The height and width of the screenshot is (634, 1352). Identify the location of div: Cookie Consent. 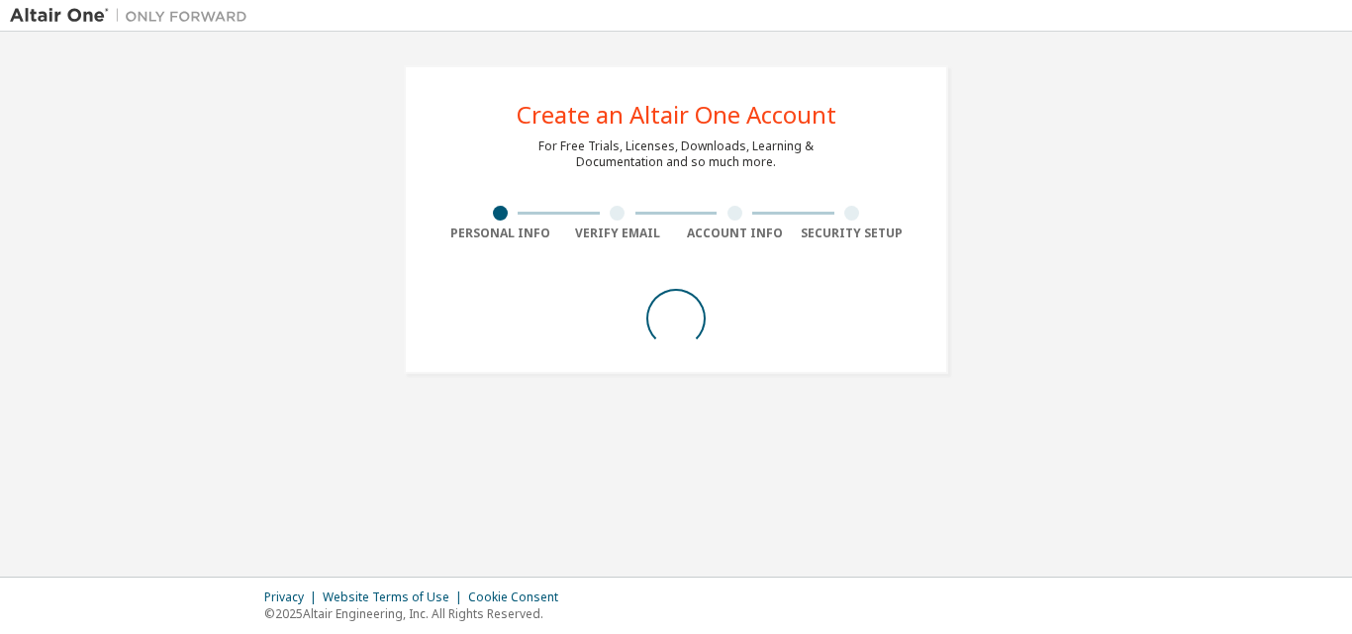
(519, 598).